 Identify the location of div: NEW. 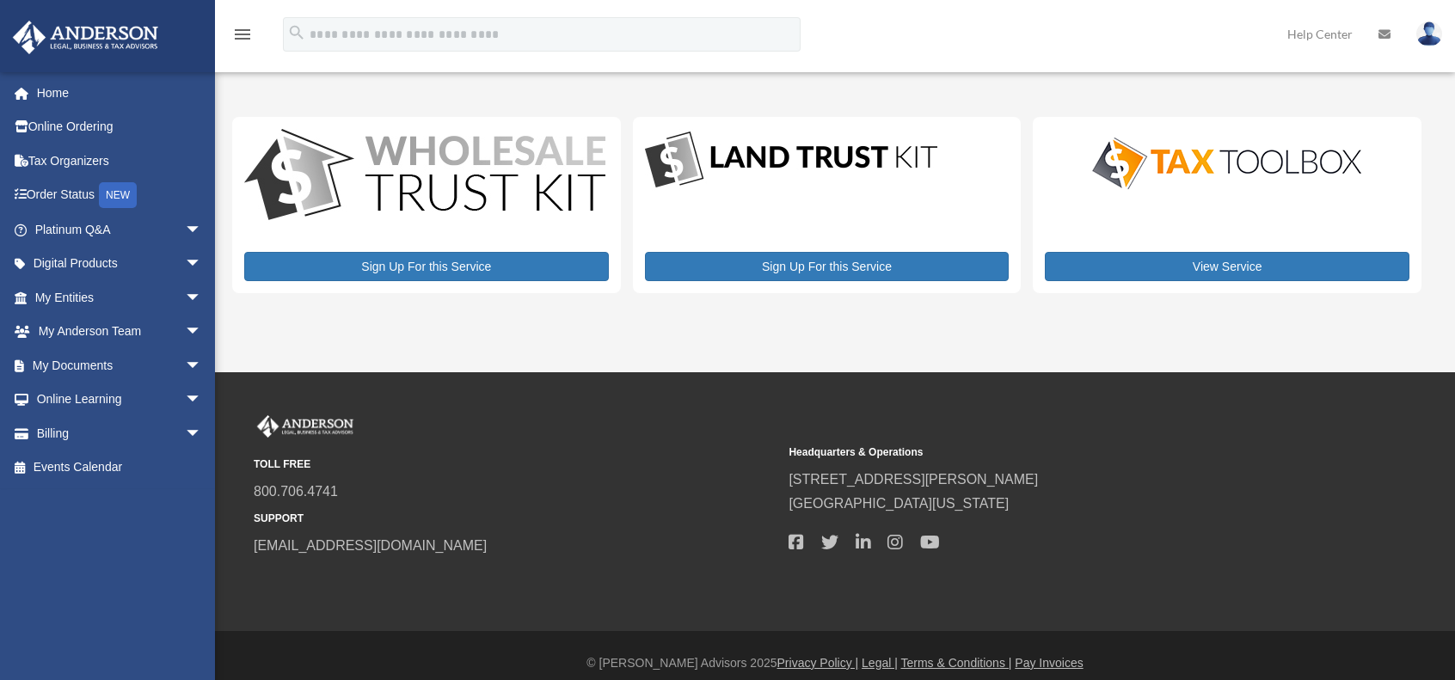
(118, 195).